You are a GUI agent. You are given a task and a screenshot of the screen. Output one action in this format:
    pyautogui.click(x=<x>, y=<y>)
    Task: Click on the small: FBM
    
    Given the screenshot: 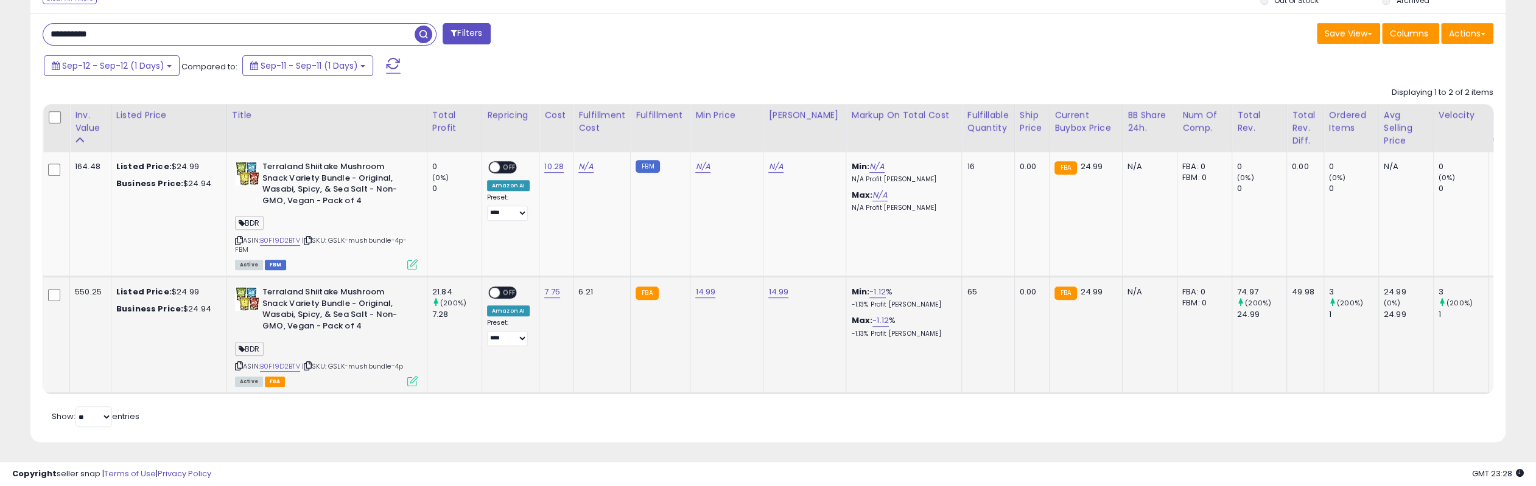 What is the action you would take?
    pyautogui.click(x=647, y=166)
    